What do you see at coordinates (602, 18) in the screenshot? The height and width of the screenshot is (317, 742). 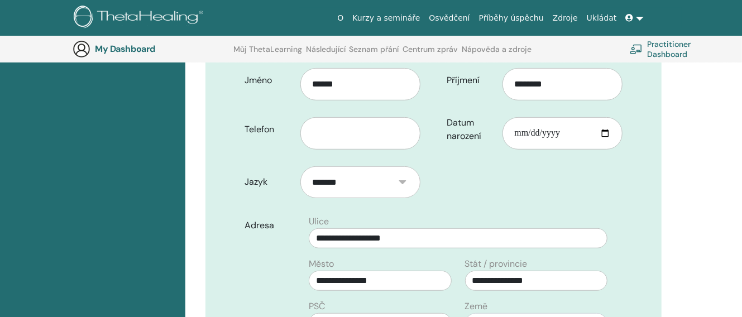 I see `a: Ukládat` at bounding box center [602, 18].